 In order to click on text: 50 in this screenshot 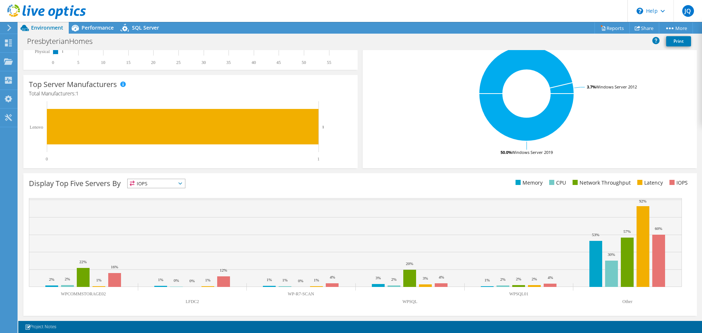, I will do `click(304, 63)`.